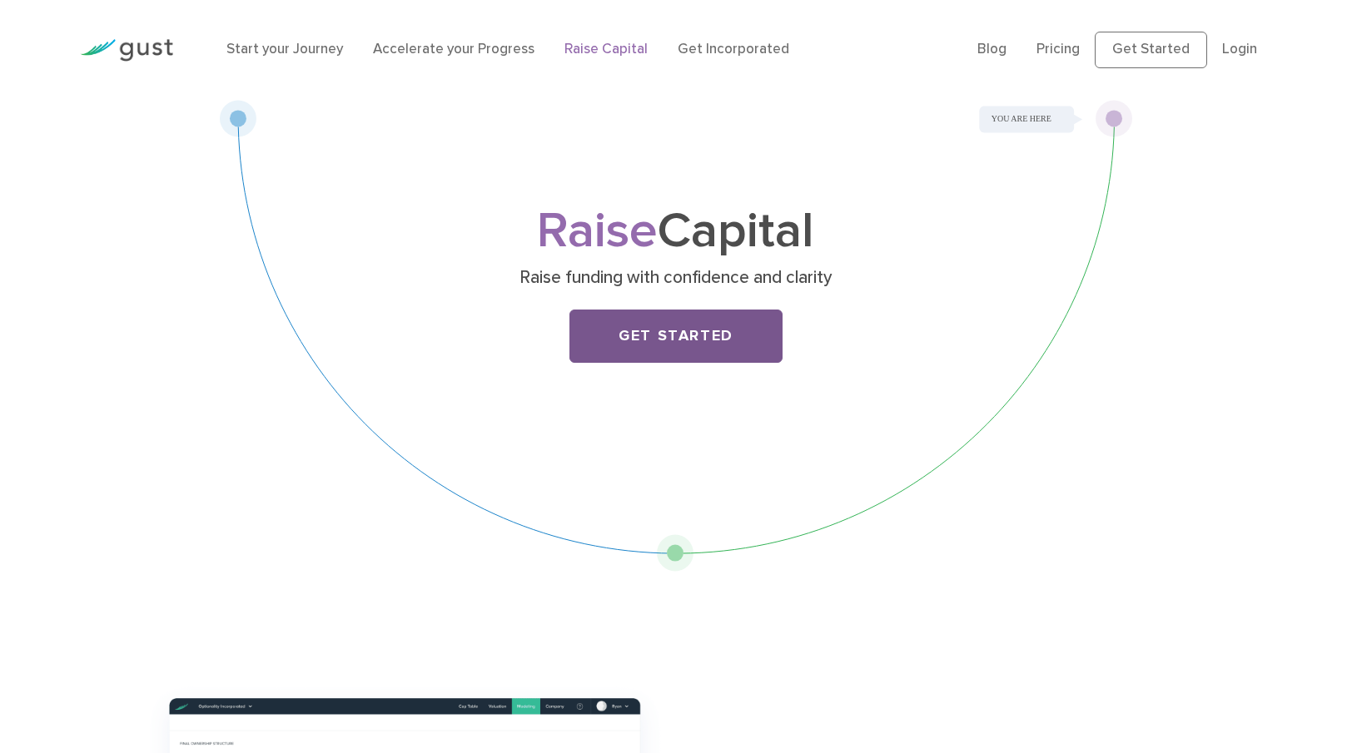 The image size is (1352, 753). What do you see at coordinates (127, 50) in the screenshot?
I see `img: Gust Logo` at bounding box center [127, 50].